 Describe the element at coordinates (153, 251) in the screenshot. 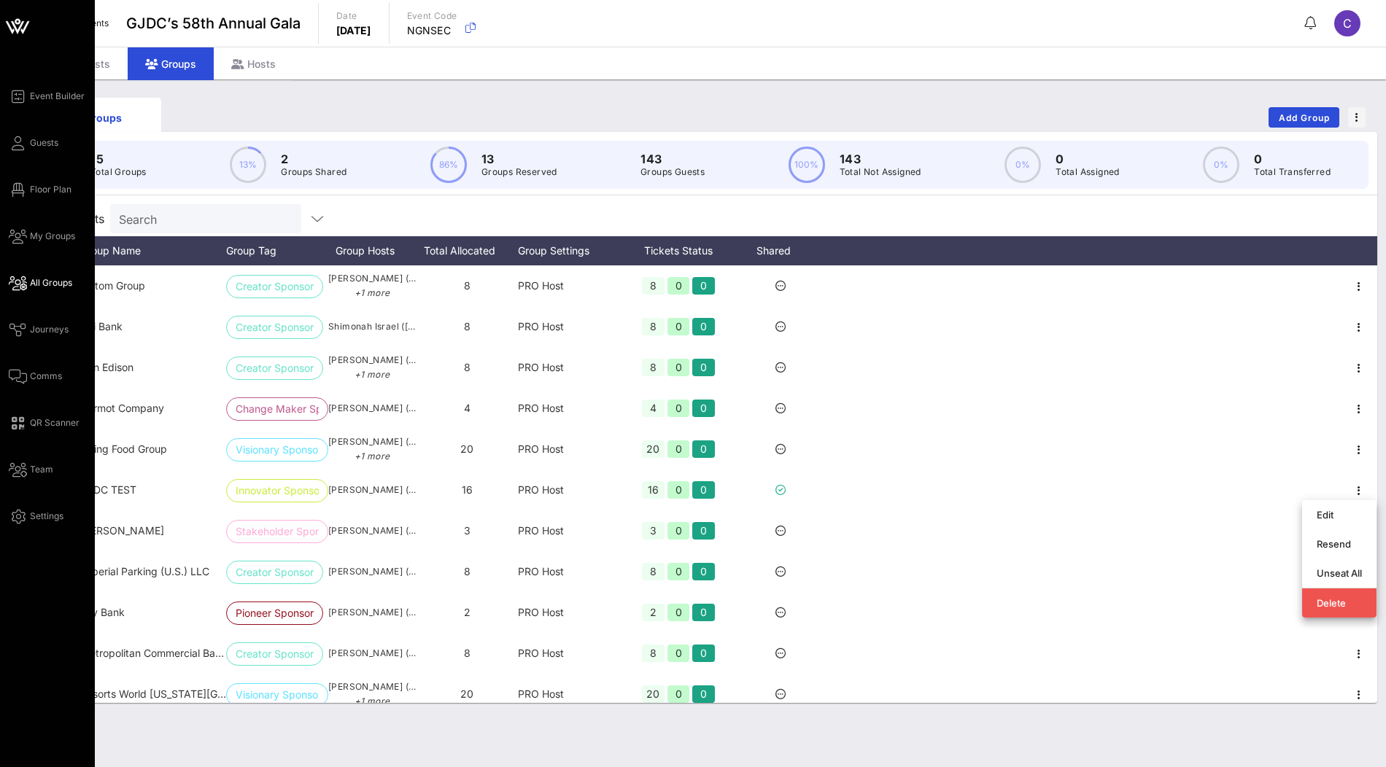

I see `div: Group Name` at that location.